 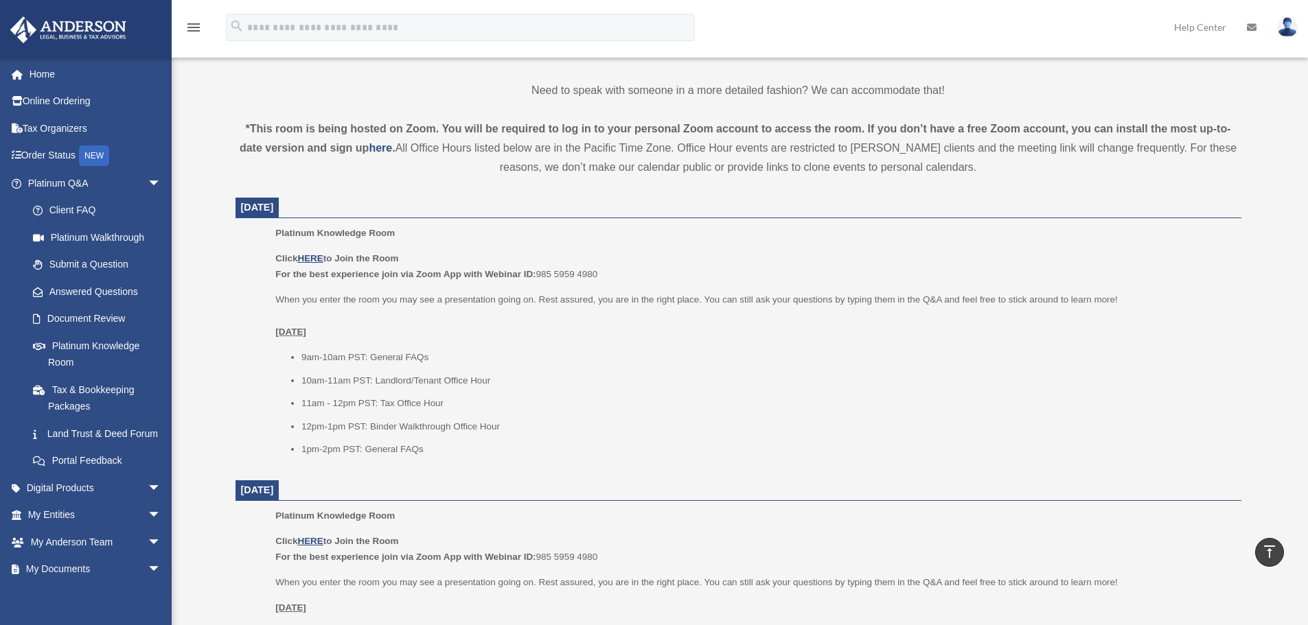 What do you see at coordinates (95, 516) in the screenshot?
I see `a: My Entitiesarrow_drop_down` at bounding box center [95, 516].